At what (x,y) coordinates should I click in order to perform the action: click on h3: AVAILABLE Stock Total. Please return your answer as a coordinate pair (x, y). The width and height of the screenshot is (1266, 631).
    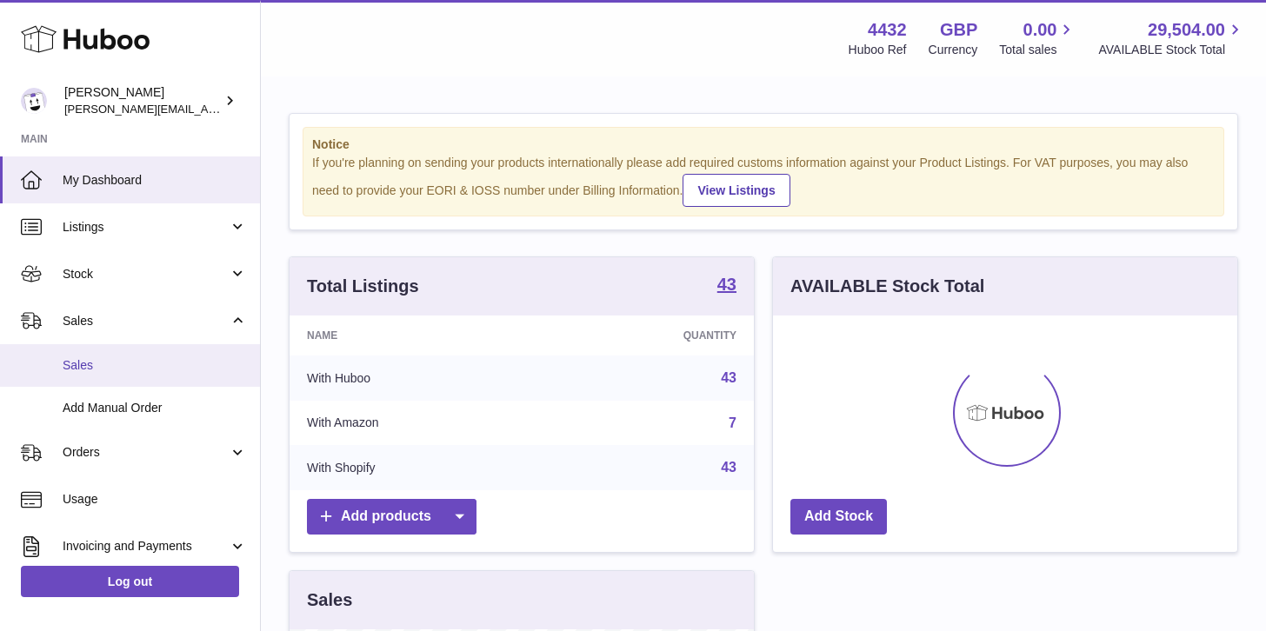
    Looking at the image, I should click on (887, 286).